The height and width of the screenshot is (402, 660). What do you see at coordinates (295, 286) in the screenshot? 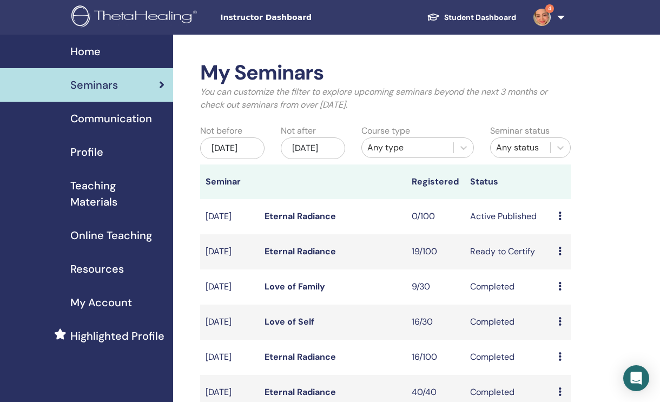
I see `a: Love of Family` at bounding box center [295, 286].